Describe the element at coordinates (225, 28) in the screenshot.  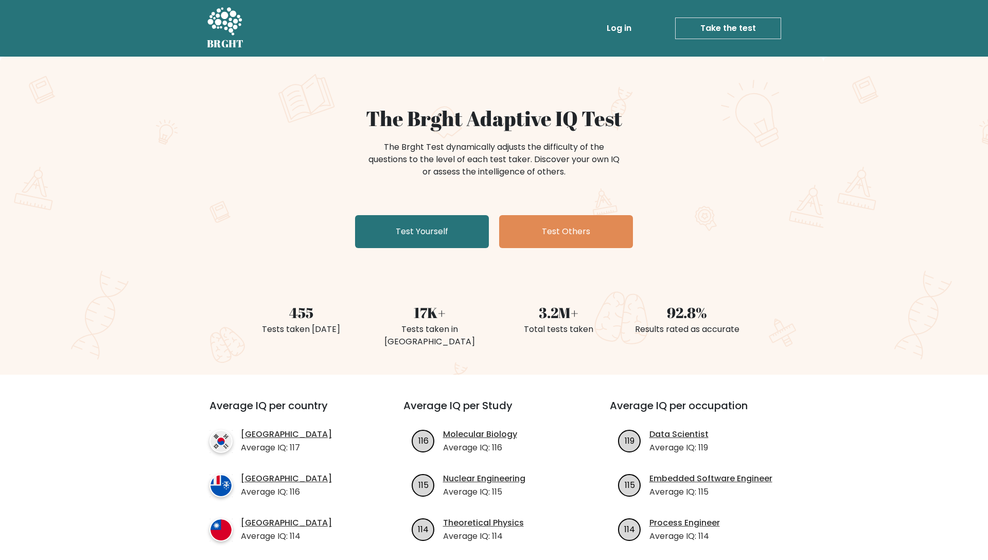
I see `a: BRGHT` at that location.